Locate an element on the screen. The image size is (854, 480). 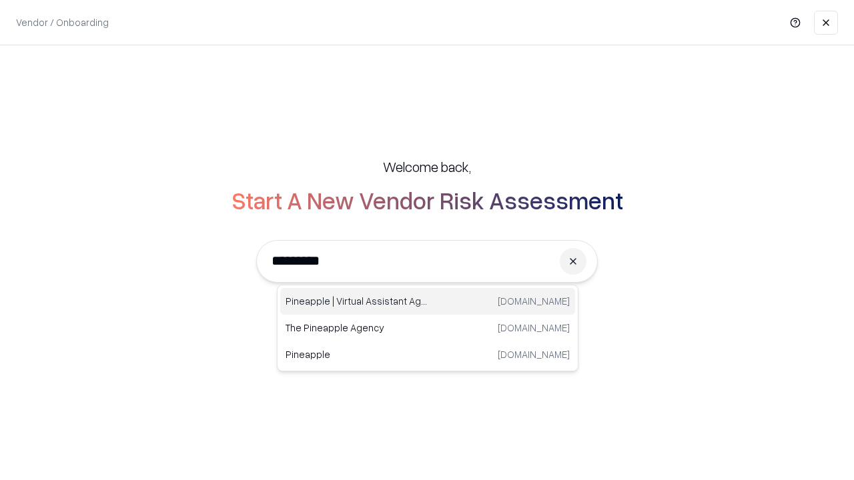
div: Suggestions is located at coordinates (428, 328).